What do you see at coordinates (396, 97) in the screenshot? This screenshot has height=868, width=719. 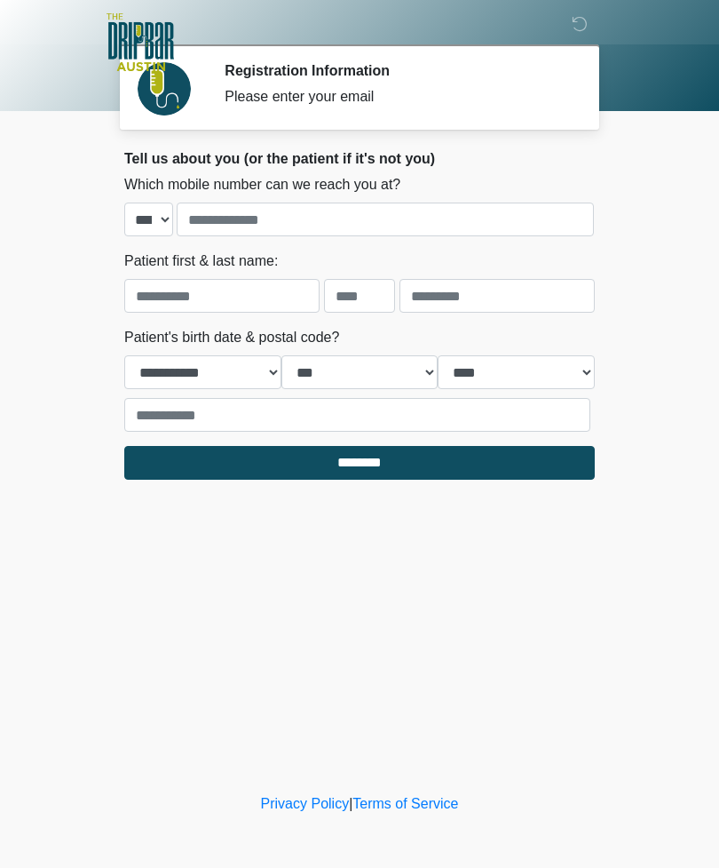 I see `div: Please enter your email` at bounding box center [396, 97].